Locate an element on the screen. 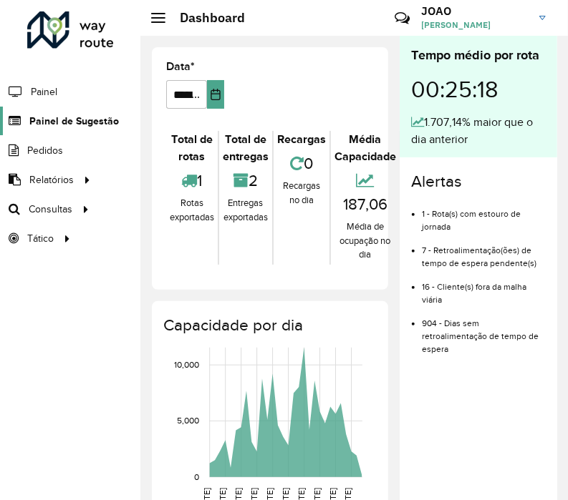 Image resolution: width=568 pixels, height=500 pixels. span: Pedidos is located at coordinates (45, 150).